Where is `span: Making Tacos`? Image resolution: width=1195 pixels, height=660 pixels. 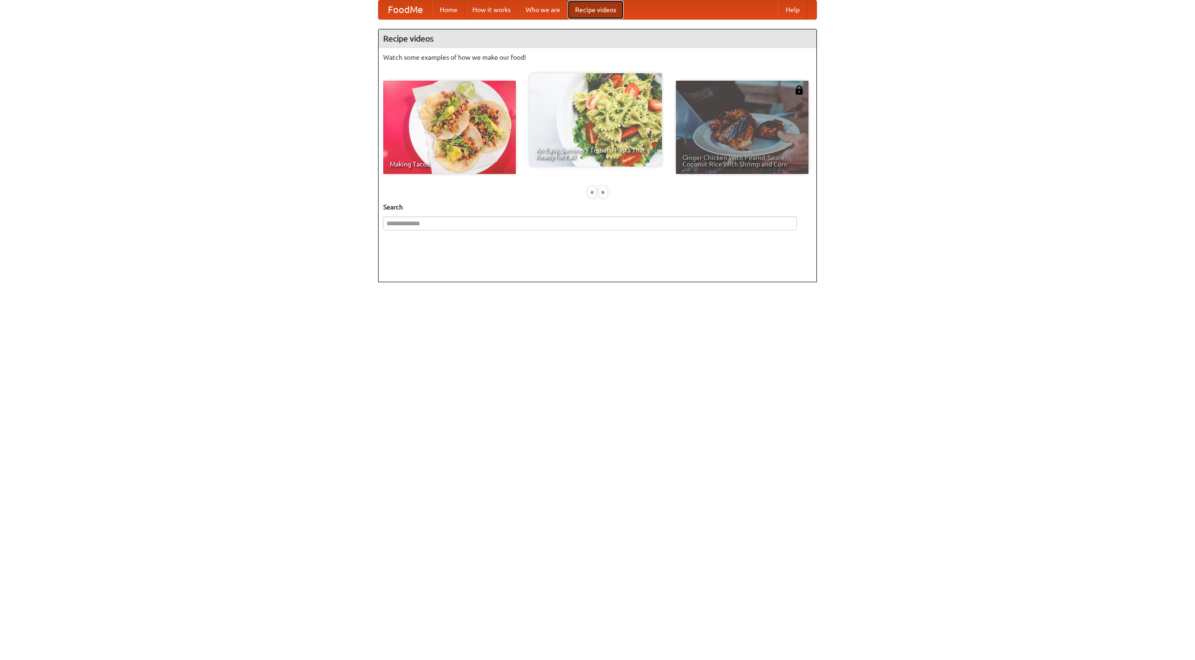
span: Making Tacos is located at coordinates (449, 164).